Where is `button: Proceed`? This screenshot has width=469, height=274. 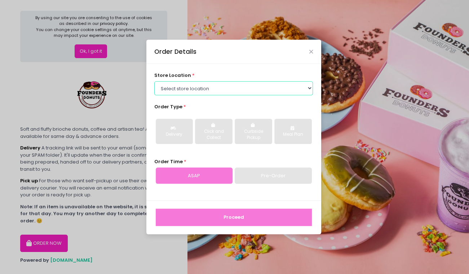 button: Proceed is located at coordinates (234, 217).